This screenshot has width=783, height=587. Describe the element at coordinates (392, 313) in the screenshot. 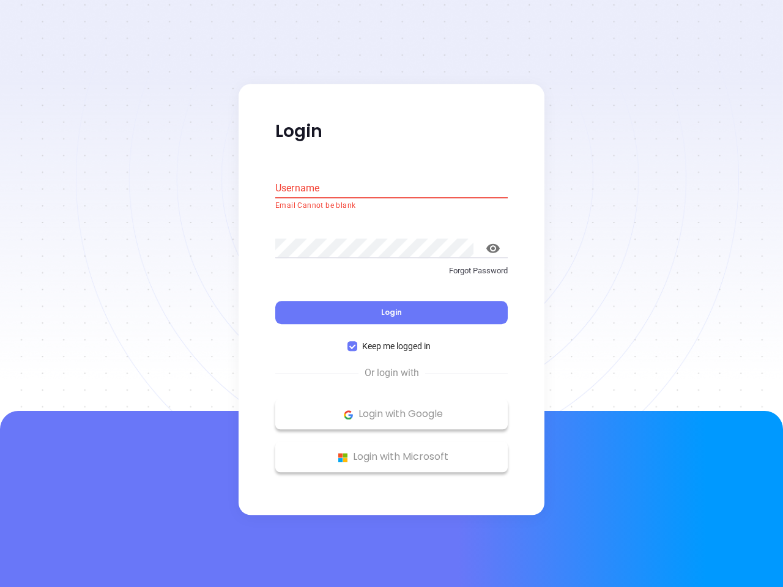

I see `span: Login` at that location.